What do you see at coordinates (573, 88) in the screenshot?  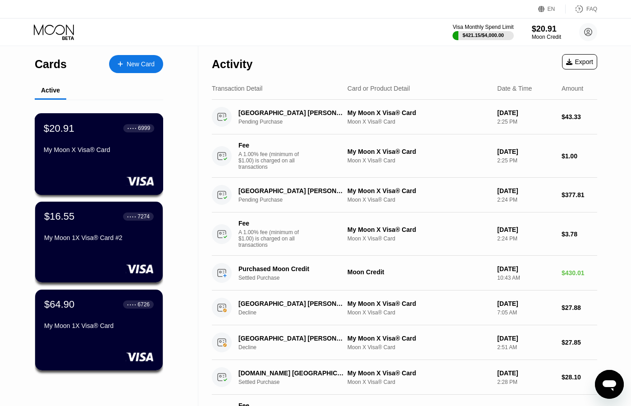 I see `div: Amount` at bounding box center [573, 88].